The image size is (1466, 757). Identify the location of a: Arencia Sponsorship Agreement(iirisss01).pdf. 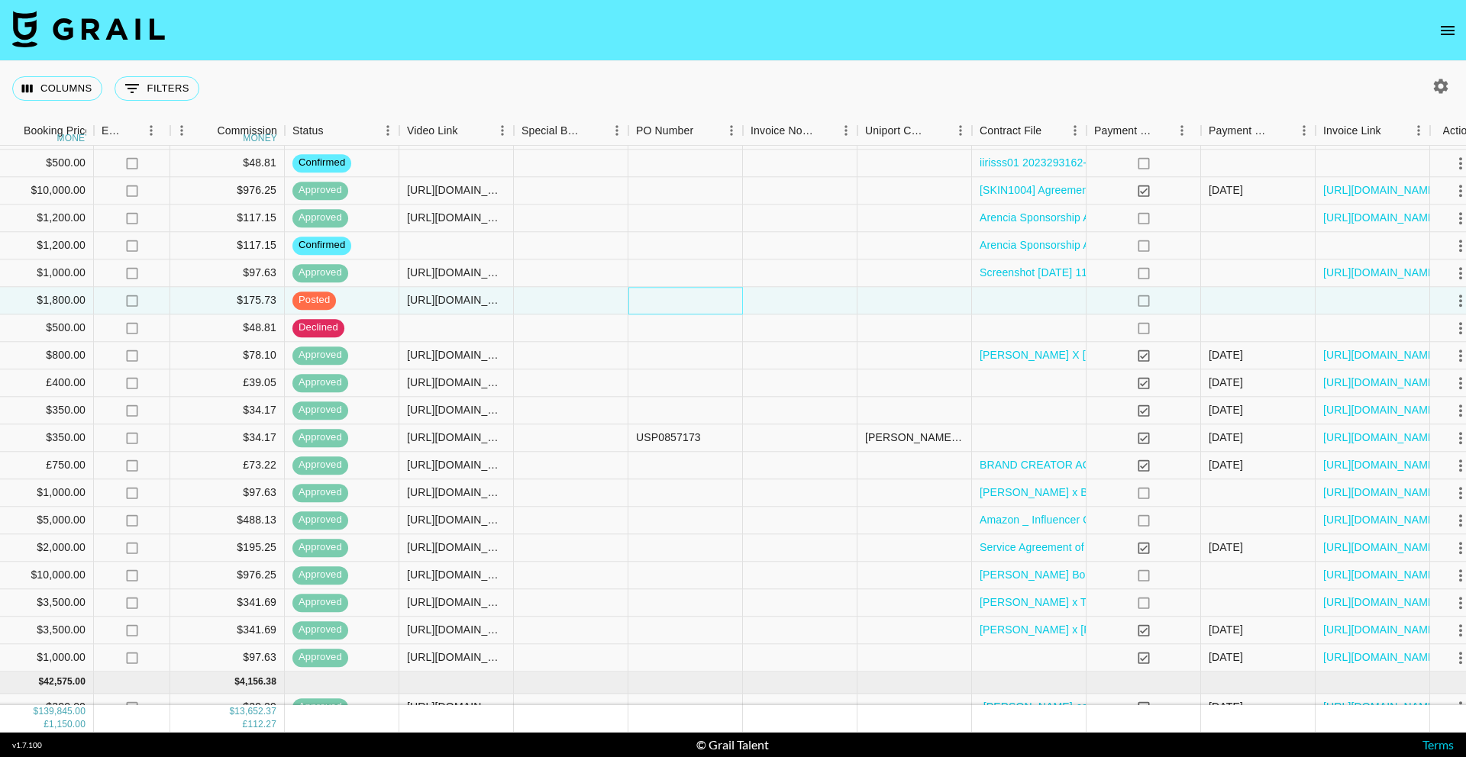
(1090, 246).